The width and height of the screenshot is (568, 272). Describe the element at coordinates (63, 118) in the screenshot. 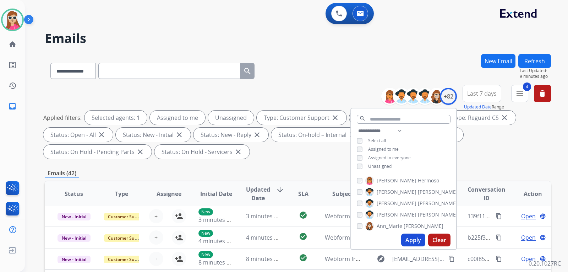

I see `p: Applied filters:` at that location.